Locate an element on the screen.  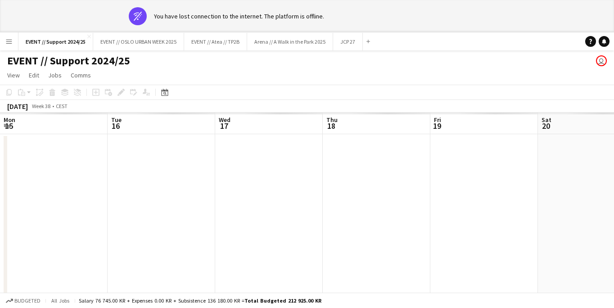
button: JCP 27 is located at coordinates (348, 41).